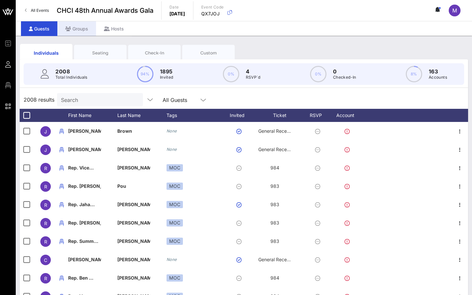 The height and width of the screenshot is (295, 472). Describe the element at coordinates (40, 10) in the screenshot. I see `span: All Events` at that location.